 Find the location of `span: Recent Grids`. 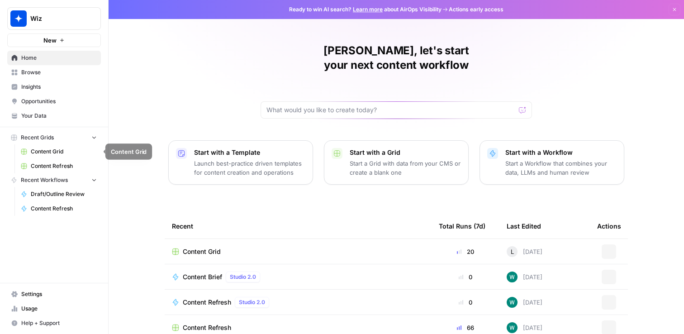

span: Recent Grids is located at coordinates (37, 138).